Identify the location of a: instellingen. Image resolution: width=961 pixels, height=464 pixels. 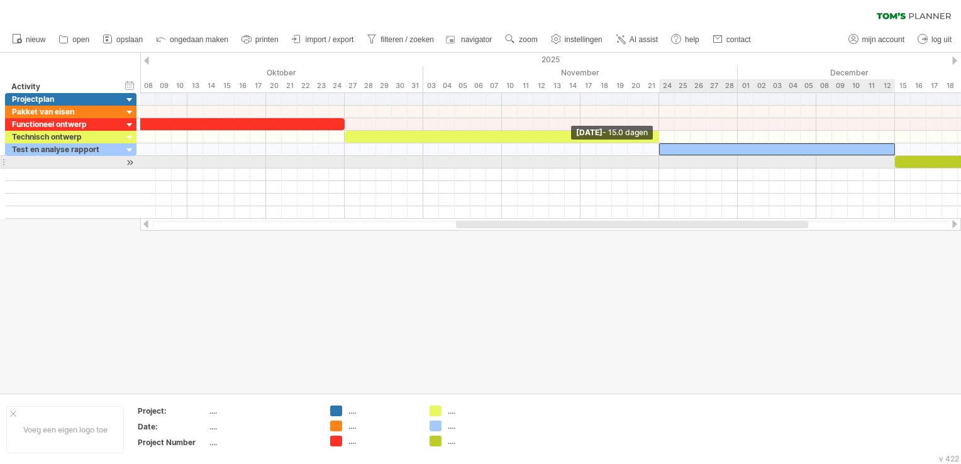
(577, 40).